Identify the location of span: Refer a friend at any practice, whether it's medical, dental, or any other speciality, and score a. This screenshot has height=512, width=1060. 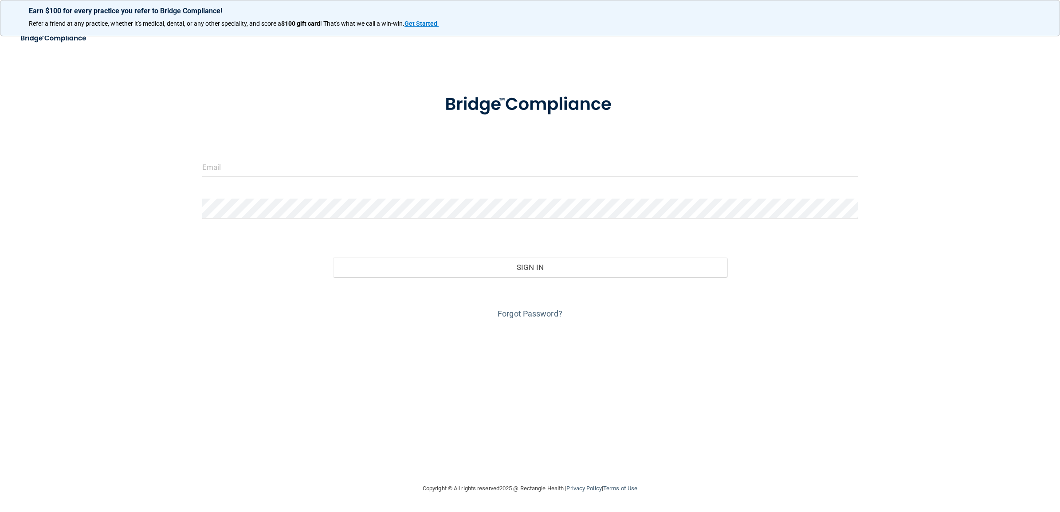
(155, 23).